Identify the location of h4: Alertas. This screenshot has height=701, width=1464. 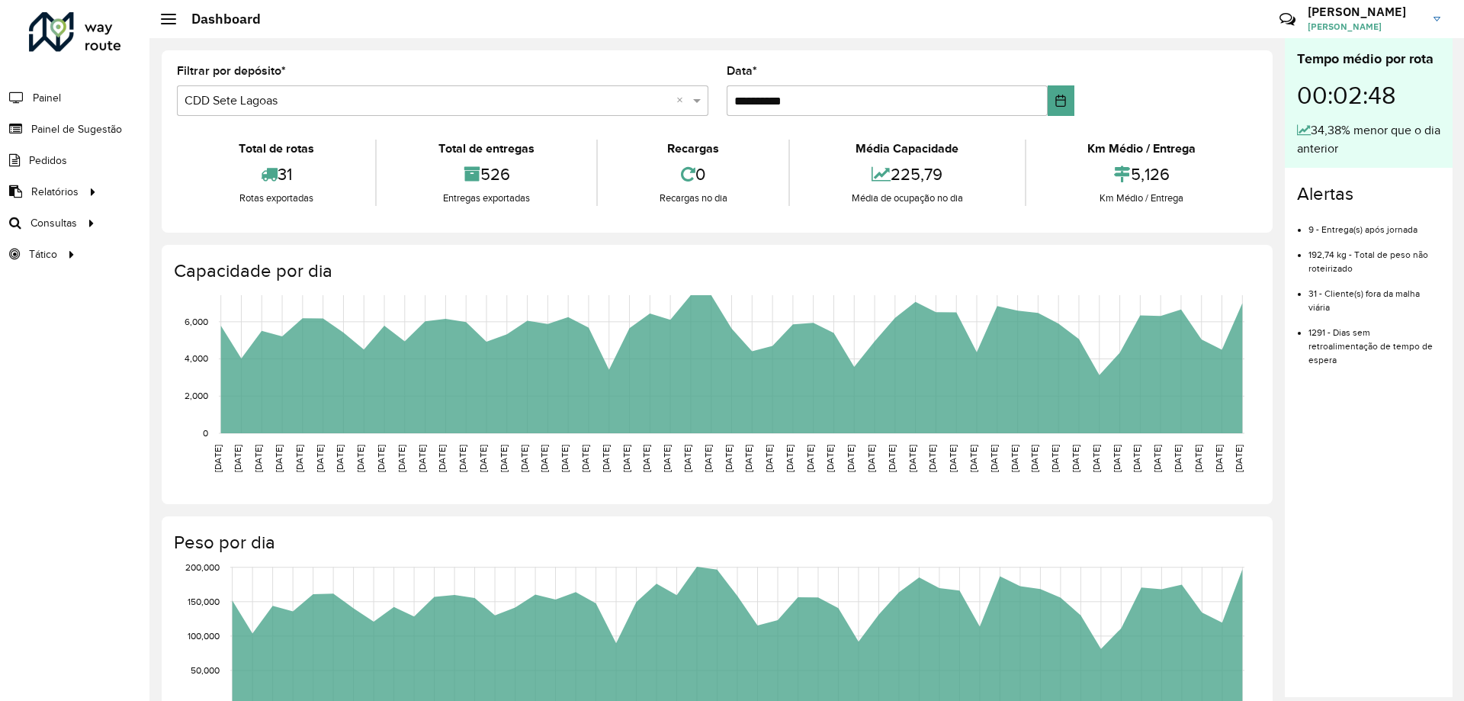
(1368, 194).